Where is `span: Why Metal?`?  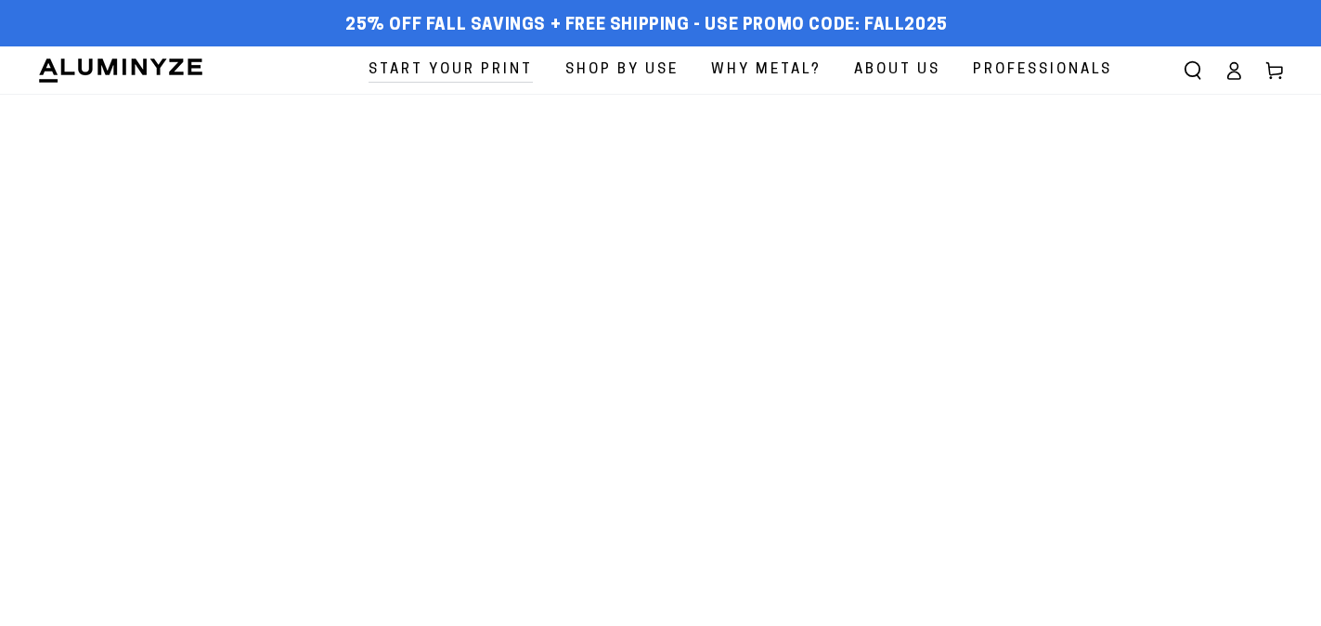
span: Why Metal? is located at coordinates (766, 70).